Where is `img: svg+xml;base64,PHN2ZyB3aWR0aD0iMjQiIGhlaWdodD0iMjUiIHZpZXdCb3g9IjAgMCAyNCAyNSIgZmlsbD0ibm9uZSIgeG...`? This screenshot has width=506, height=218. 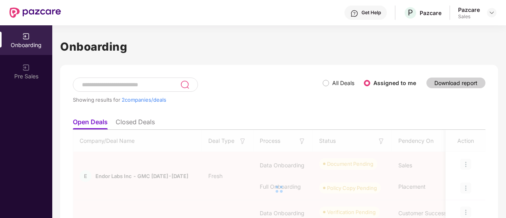 img: svg+xml;base64,PHN2ZyB3aWR0aD0iMjQiIGhlaWdodD0iMjUiIHZpZXdCb3g9IjAgMCAyNCAyNSIgZmlsbD0ibm9uZSIgeG... is located at coordinates (184, 85).